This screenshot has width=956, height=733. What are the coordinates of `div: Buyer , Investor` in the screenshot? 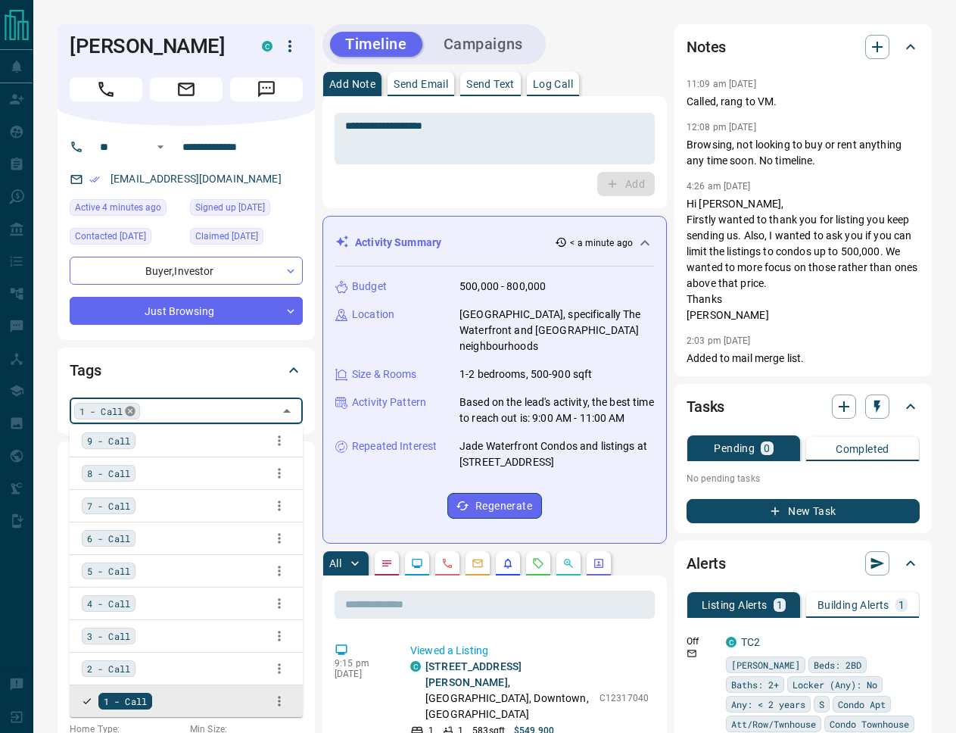 It's located at (186, 270).